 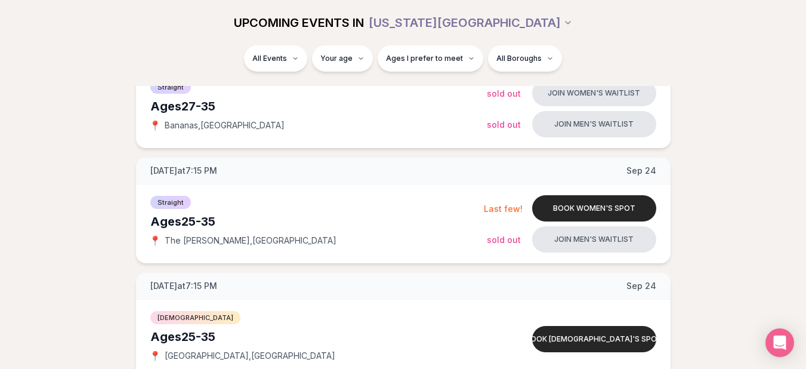 What do you see at coordinates (594, 93) in the screenshot?
I see `button: Join women's waitlist` at bounding box center [594, 93].